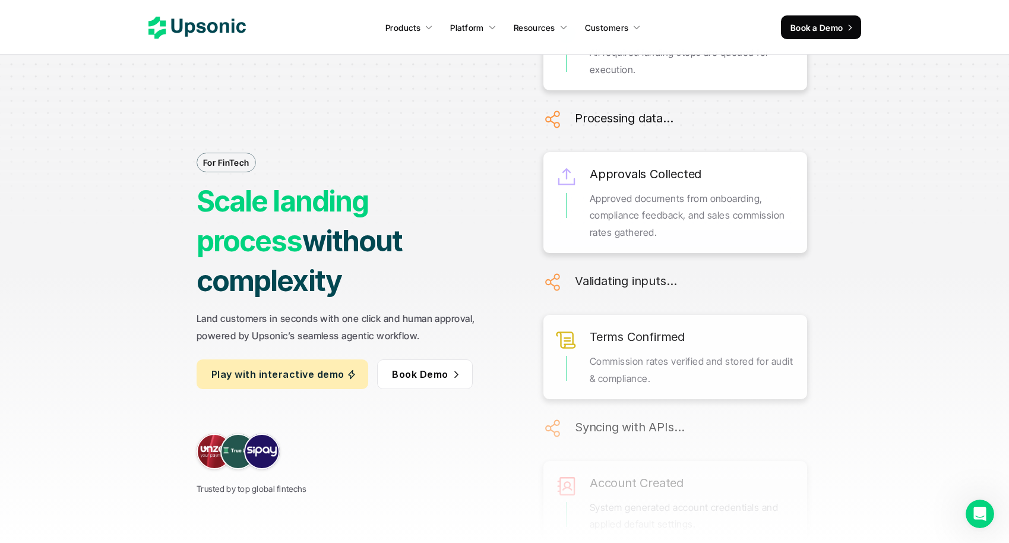  I want to click on p: Play with interactive demo, so click(277, 374).